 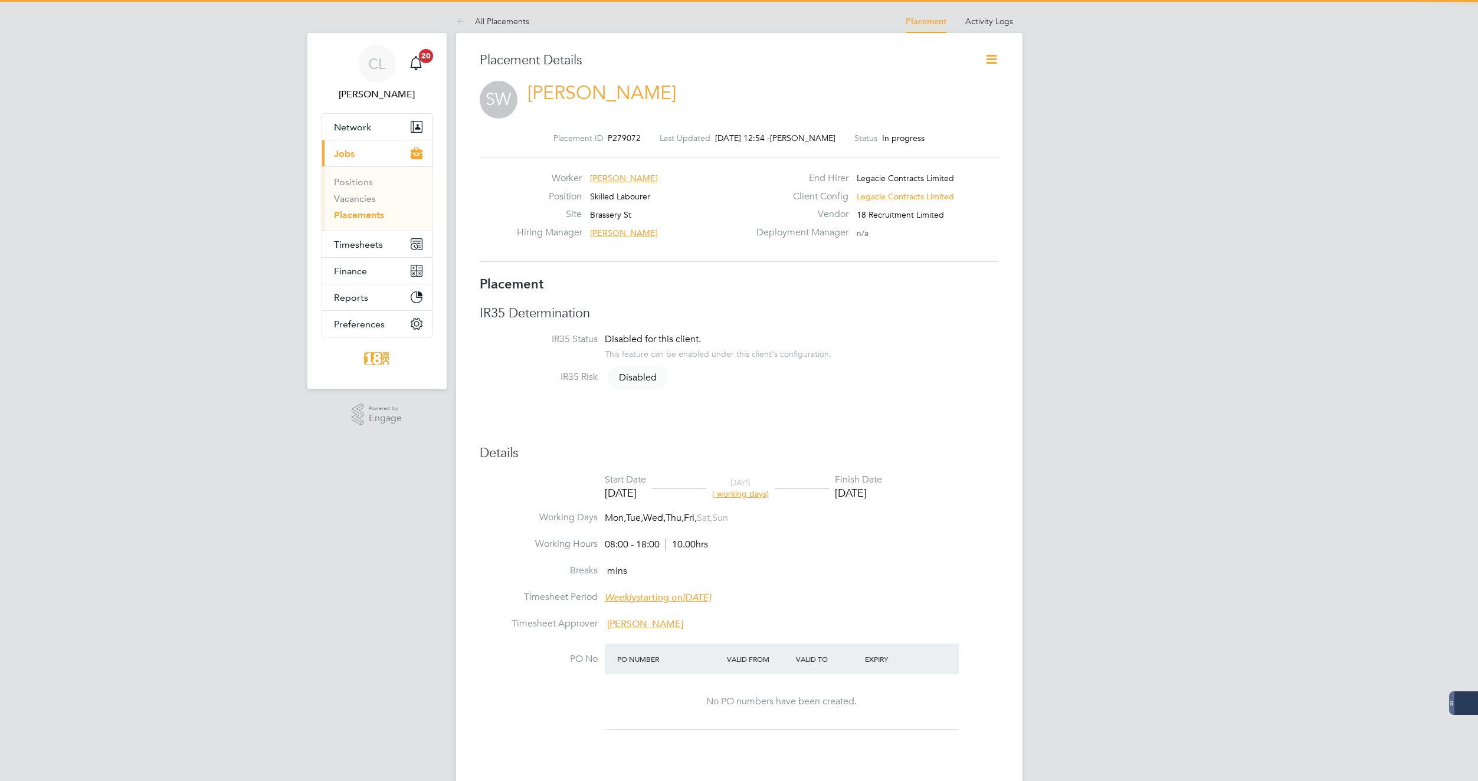 I want to click on span: Tue,, so click(x=634, y=518).